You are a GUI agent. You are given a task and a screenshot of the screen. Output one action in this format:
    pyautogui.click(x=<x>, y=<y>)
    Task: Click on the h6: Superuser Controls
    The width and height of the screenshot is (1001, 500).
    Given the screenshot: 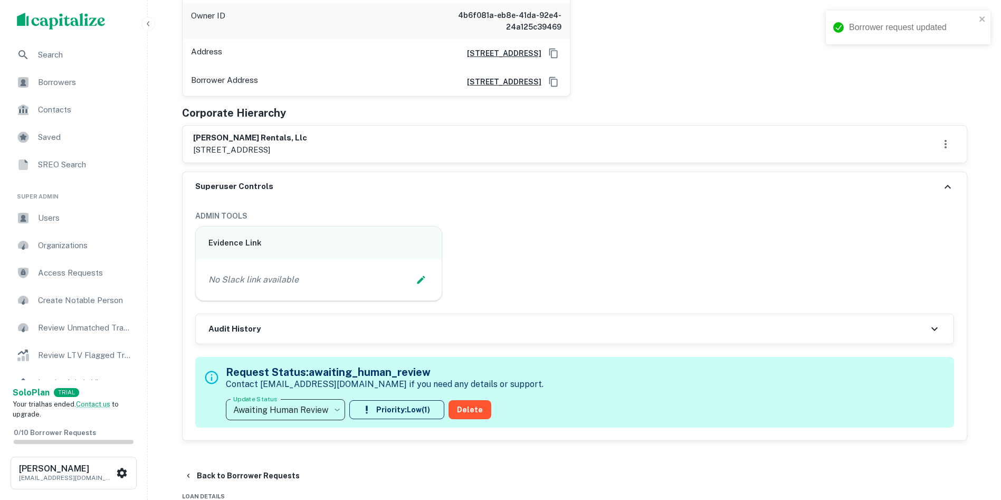 What is the action you would take?
    pyautogui.click(x=234, y=186)
    